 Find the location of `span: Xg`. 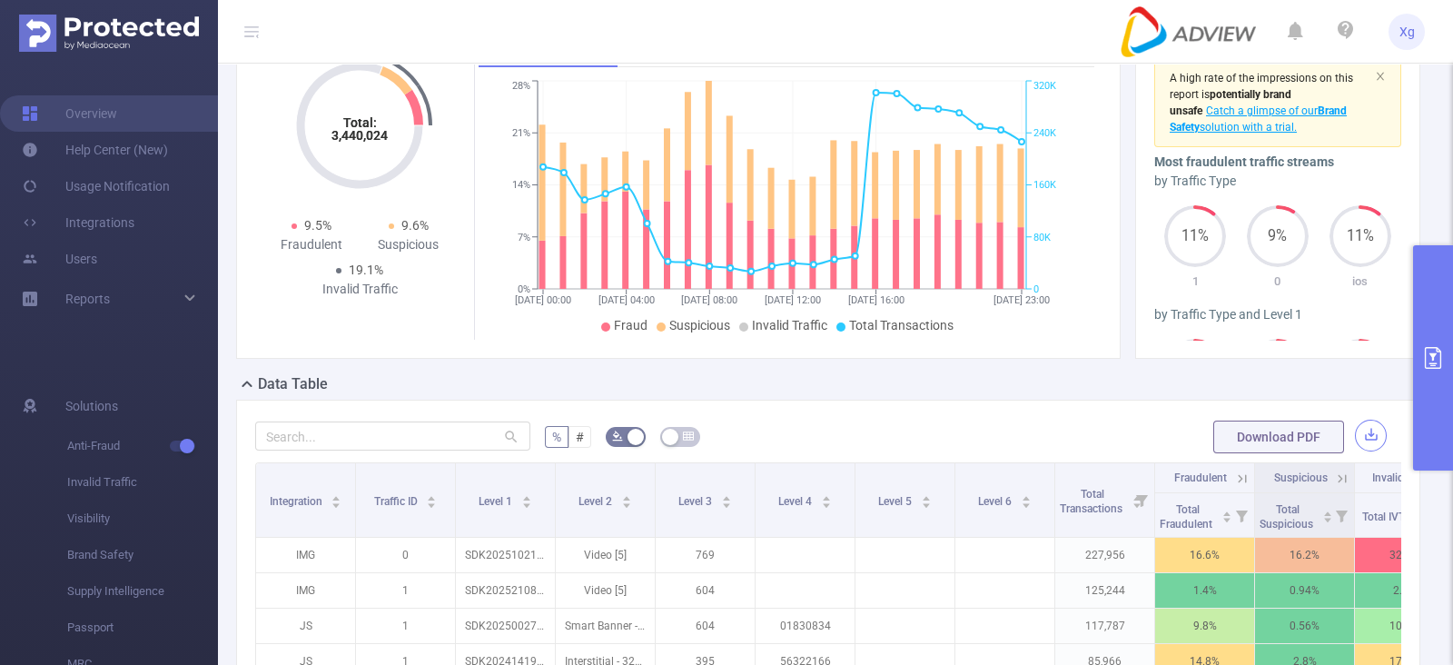

span: Xg is located at coordinates (1406, 32).